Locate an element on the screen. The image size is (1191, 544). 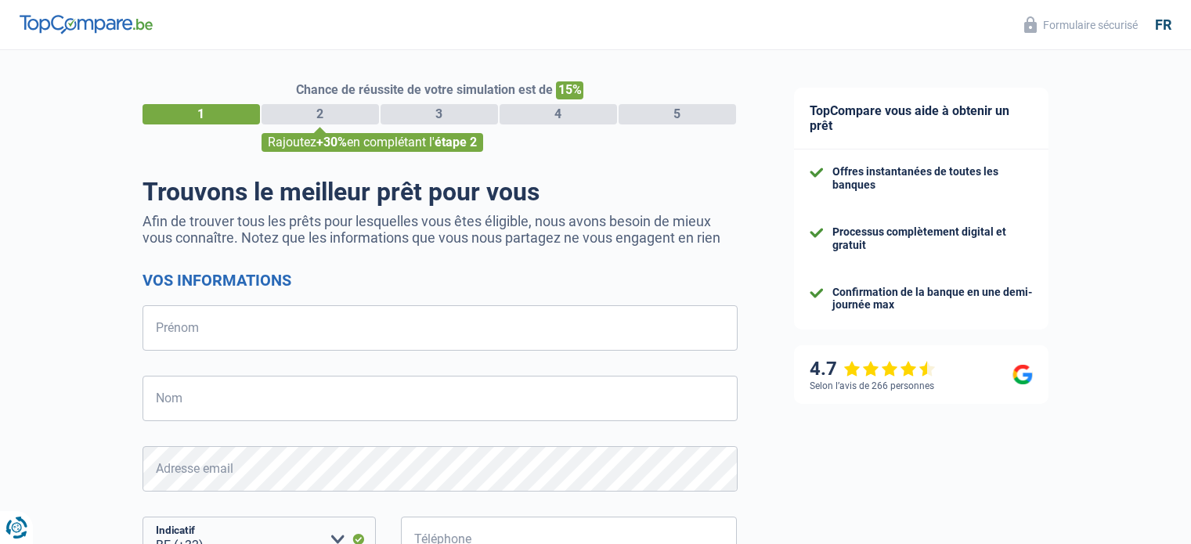
div: 5 is located at coordinates (677, 114).